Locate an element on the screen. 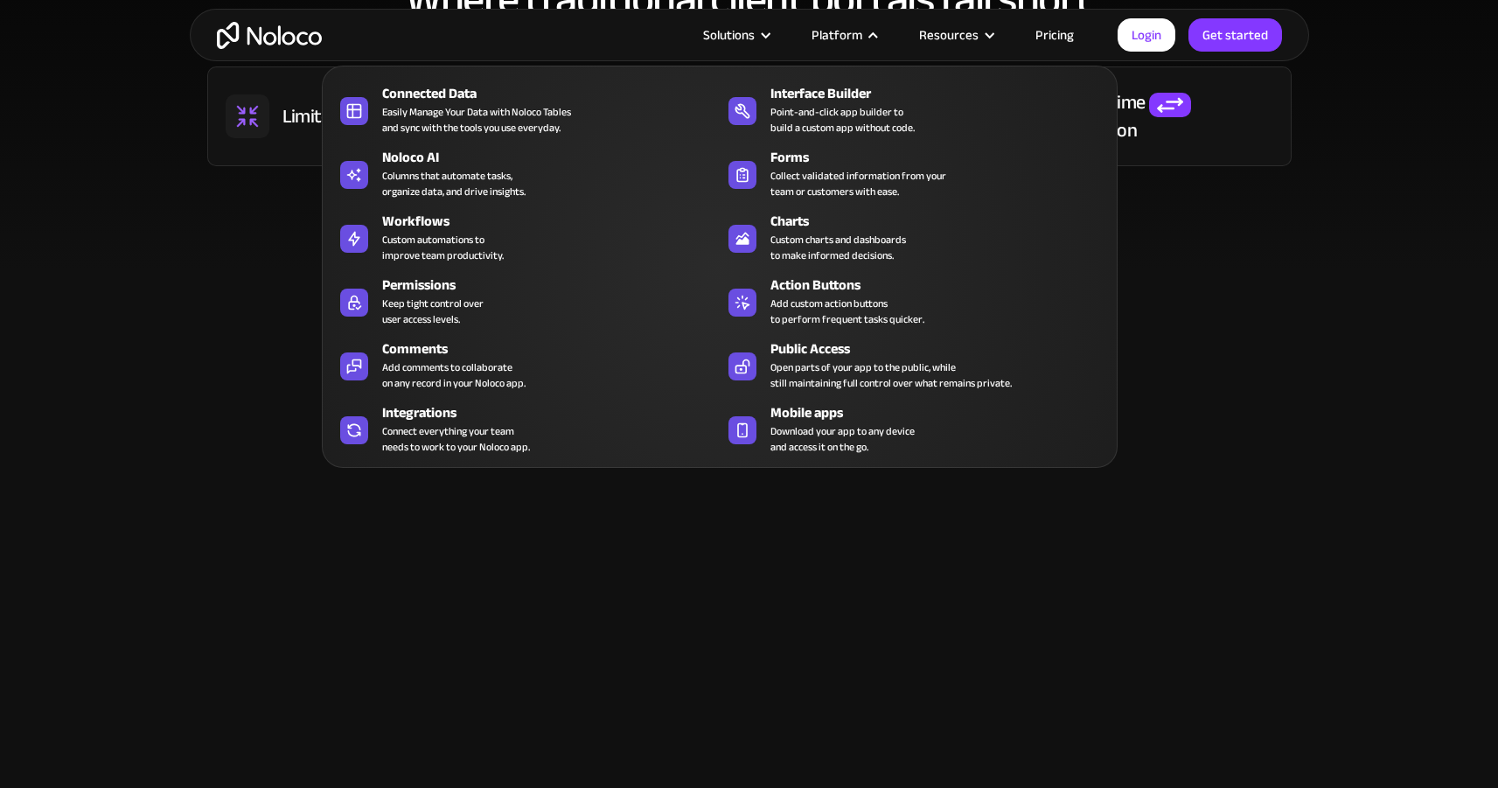 Image resolution: width=1498 pixels, height=788 pixels. nav: Platform is located at coordinates (720, 255).